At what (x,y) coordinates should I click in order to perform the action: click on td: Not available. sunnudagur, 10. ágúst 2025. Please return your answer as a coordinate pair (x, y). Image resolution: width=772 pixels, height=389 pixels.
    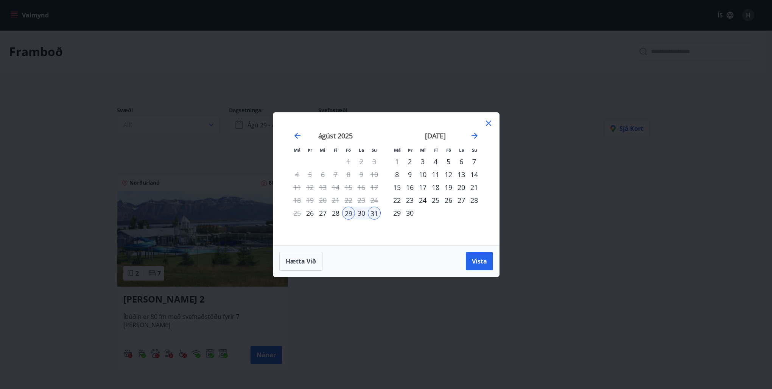
    Looking at the image, I should click on (375, 174).